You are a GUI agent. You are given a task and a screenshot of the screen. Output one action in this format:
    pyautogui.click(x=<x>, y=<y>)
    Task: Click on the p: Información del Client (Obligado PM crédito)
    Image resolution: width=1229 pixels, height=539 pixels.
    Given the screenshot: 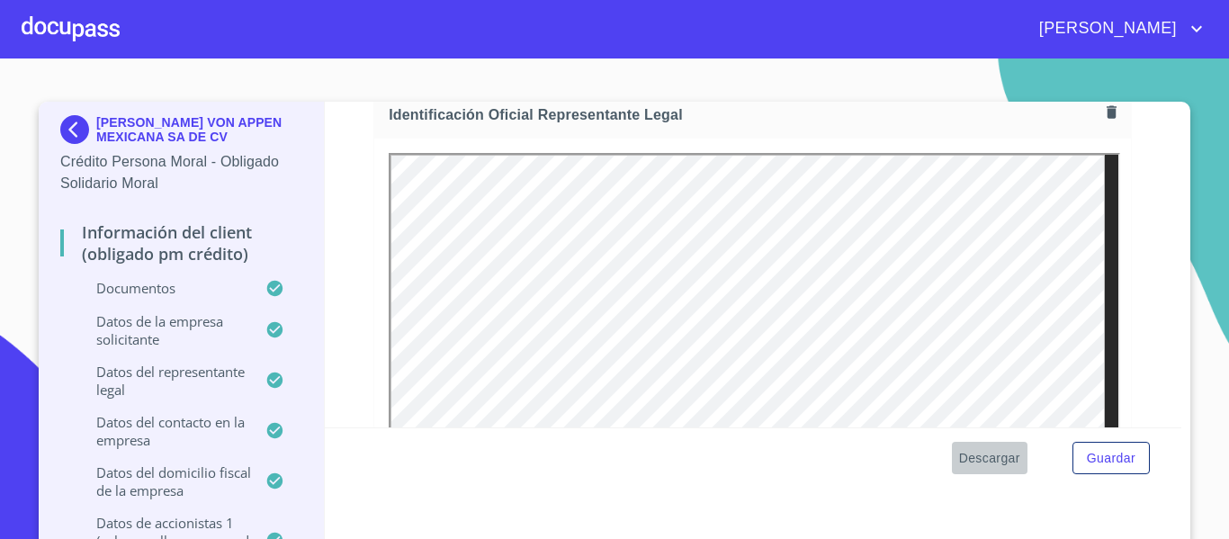 What is the action you would take?
    pyautogui.click(x=181, y=243)
    